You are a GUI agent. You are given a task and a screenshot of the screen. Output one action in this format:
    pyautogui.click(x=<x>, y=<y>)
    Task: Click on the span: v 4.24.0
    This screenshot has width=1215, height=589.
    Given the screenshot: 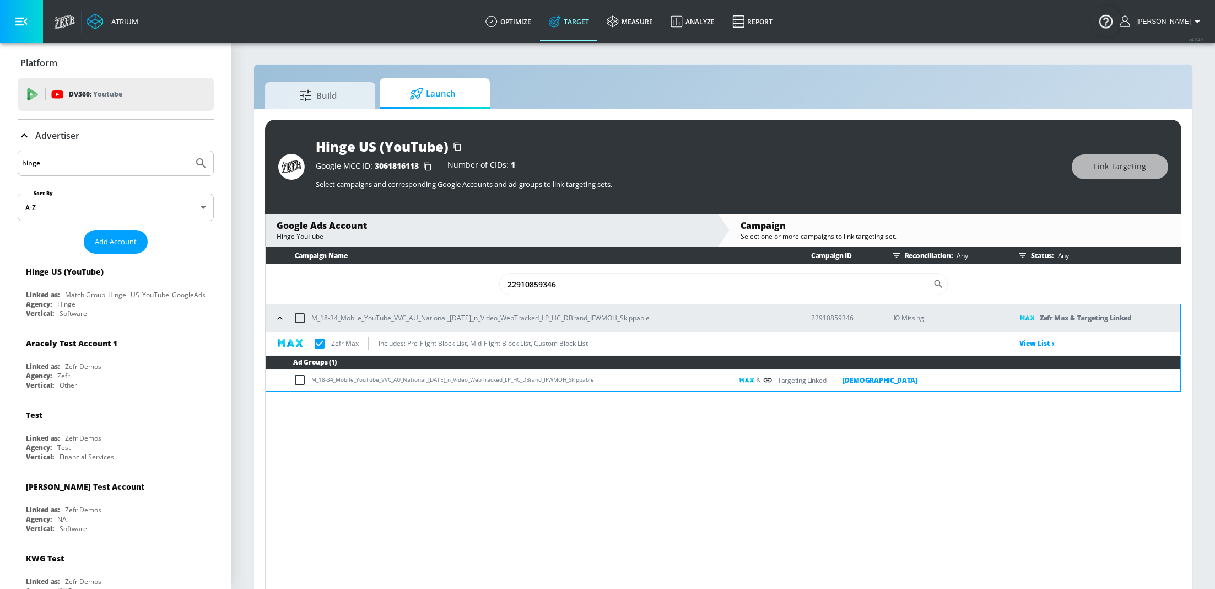 What is the action you would take?
    pyautogui.click(x=1197, y=39)
    